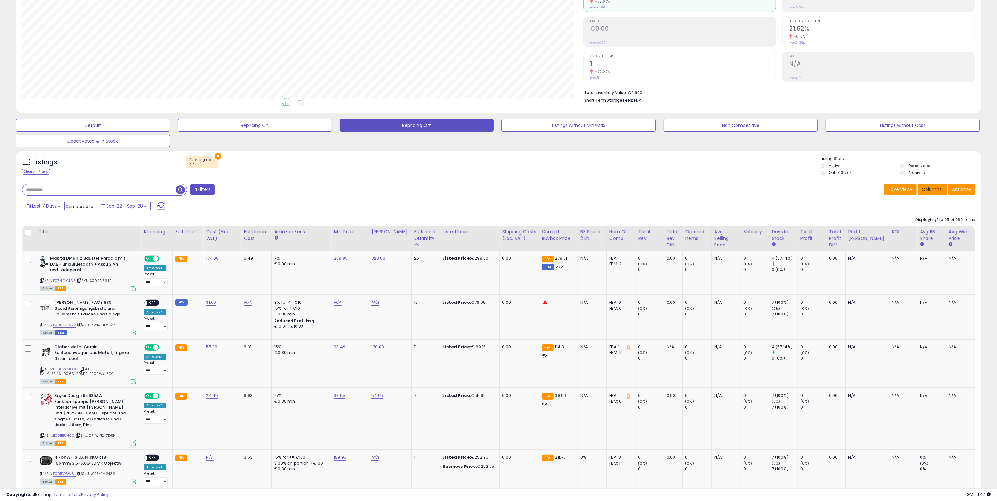  What do you see at coordinates (785, 270) in the screenshot?
I see `div: 0 (0%)` at bounding box center [785, 270].